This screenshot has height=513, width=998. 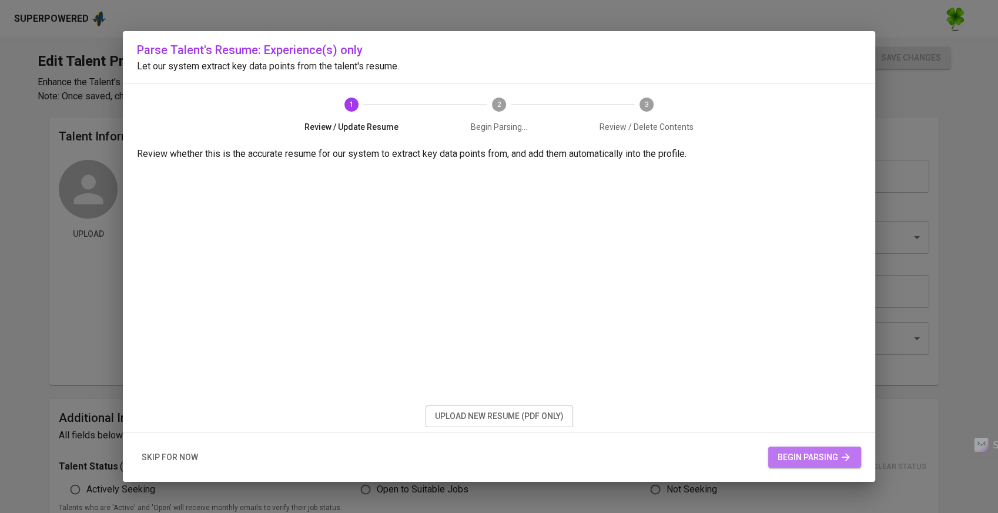 I want to click on h6: Parse Talent's Resume: Experience(s) only, so click(x=499, y=50).